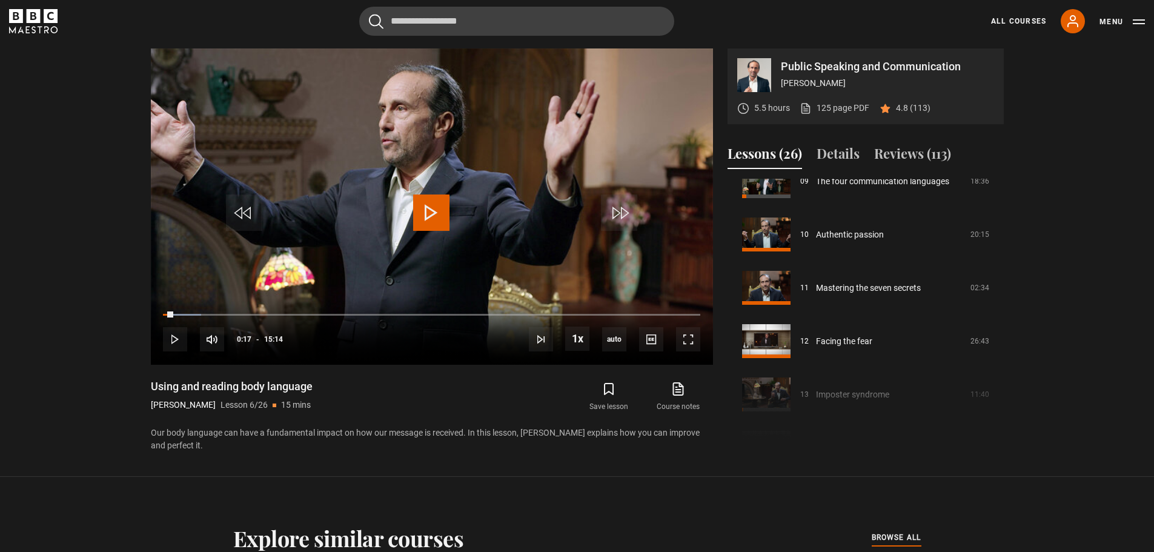  I want to click on a: 125 page PDF, so click(835, 108).